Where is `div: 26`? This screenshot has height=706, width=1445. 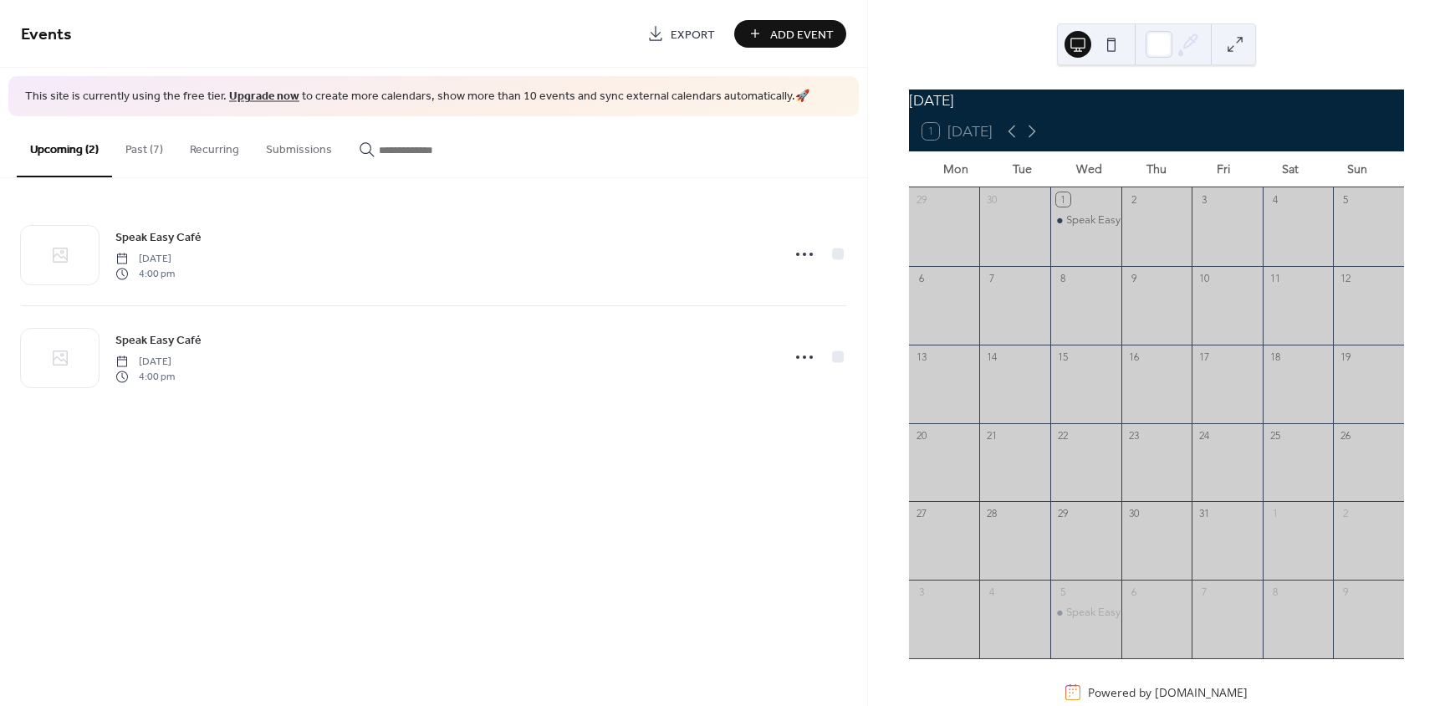
div: 26 is located at coordinates (1345, 435).